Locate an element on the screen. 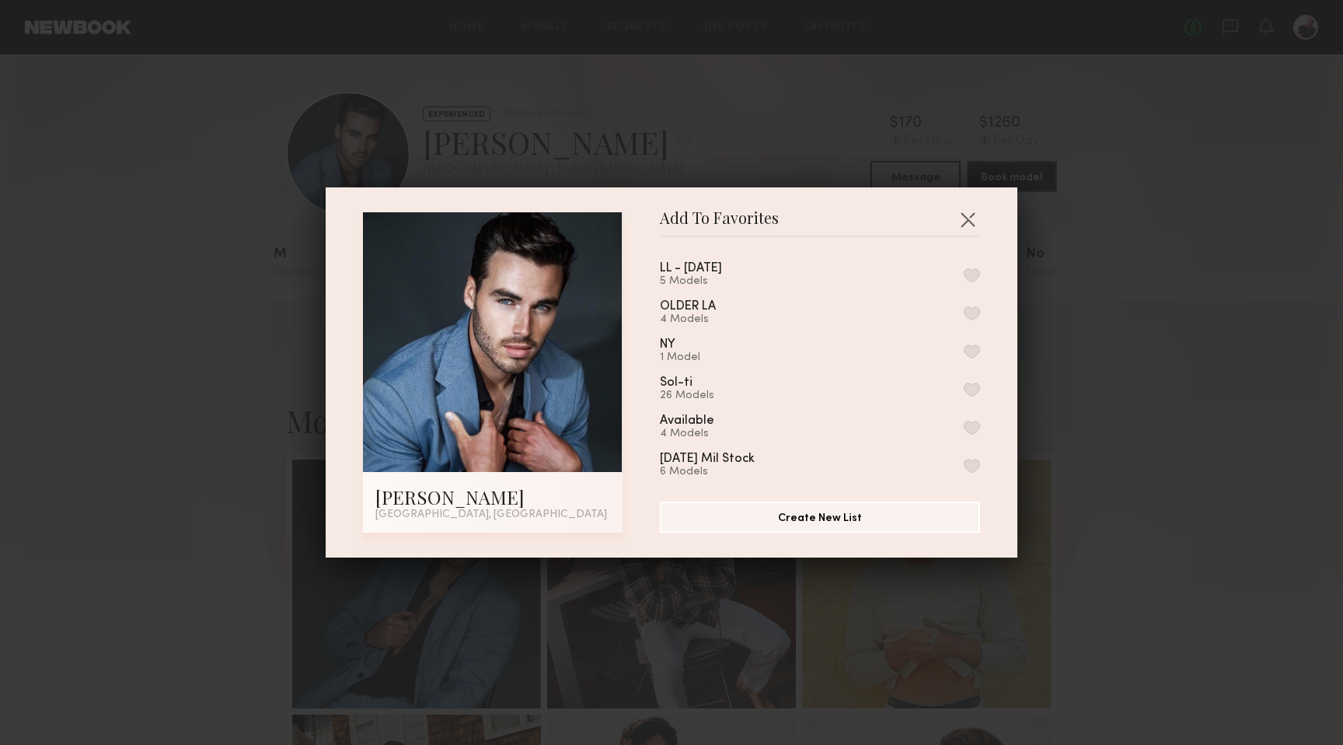  div: 26 Models is located at coordinates (695, 396).